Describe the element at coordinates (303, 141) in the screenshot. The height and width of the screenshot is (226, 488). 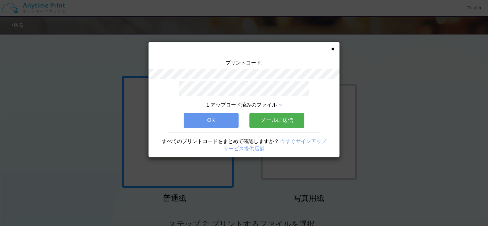
I see `a: 今すぐサインアップ` at that location.